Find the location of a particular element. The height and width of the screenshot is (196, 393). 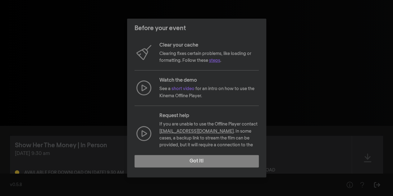

p: Clearing fixes certain problems, like loading or formatting. Follow these . is located at coordinates (209, 57).